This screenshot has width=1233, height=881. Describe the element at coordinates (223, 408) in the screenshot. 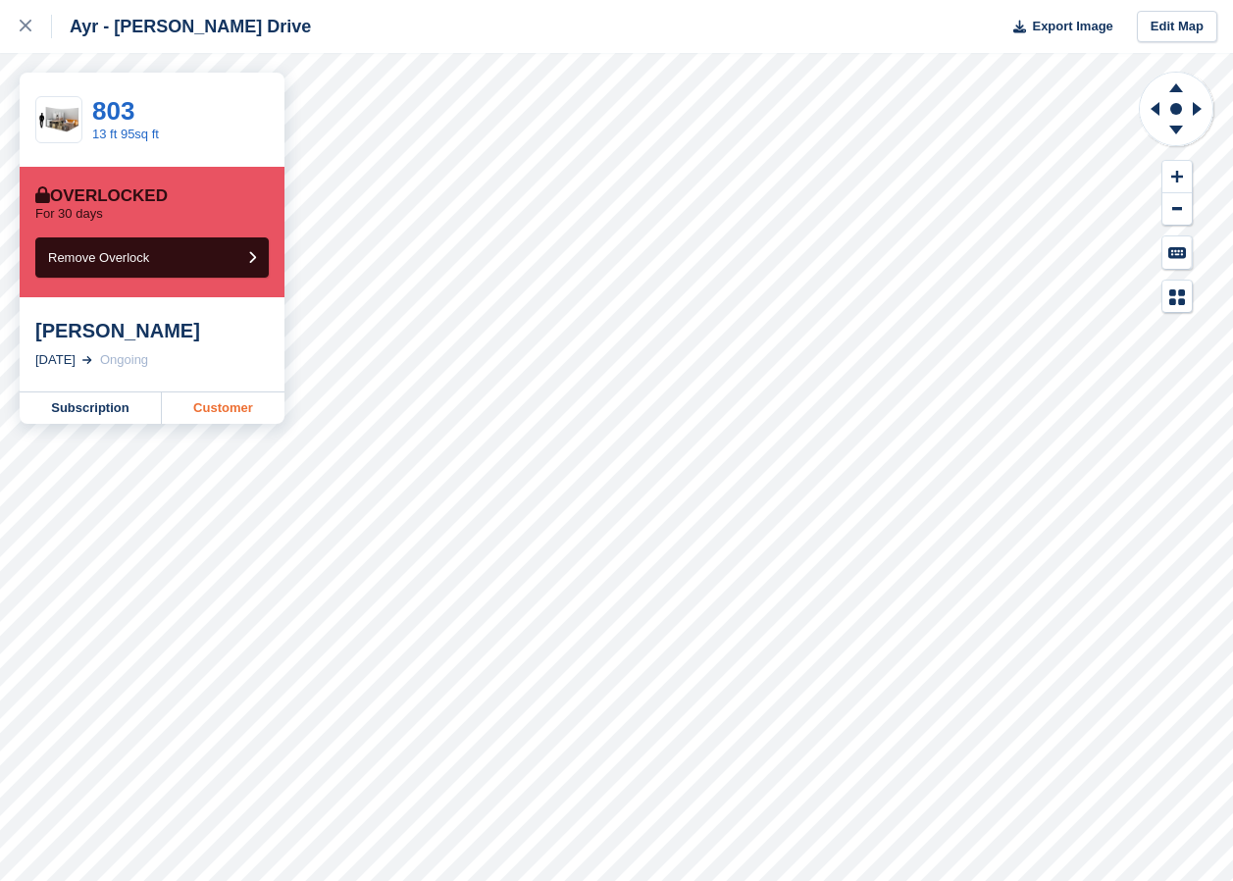

I see `a: Customer` at that location.